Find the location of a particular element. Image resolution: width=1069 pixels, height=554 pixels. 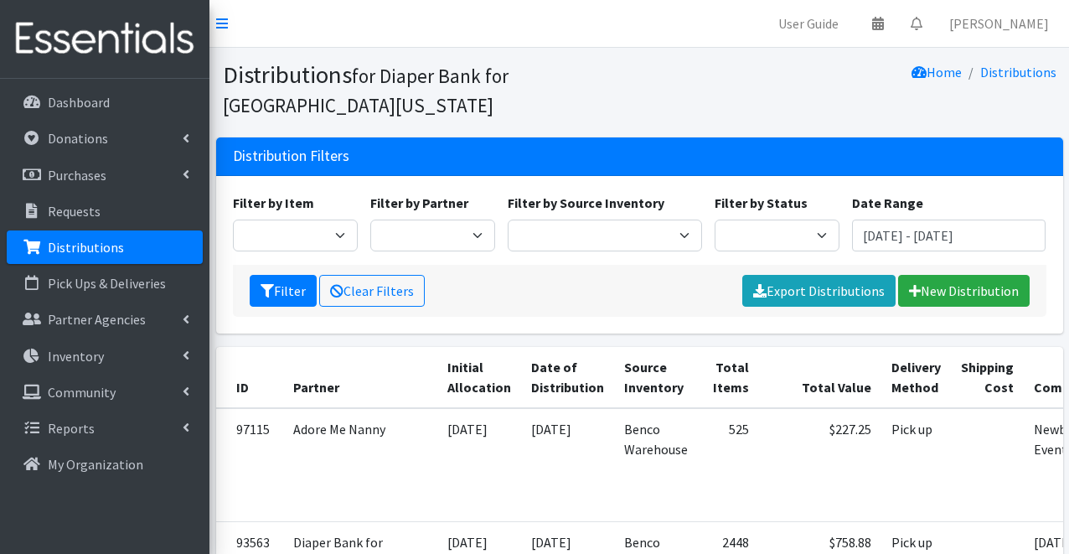

th: ID is located at coordinates (250, 377).